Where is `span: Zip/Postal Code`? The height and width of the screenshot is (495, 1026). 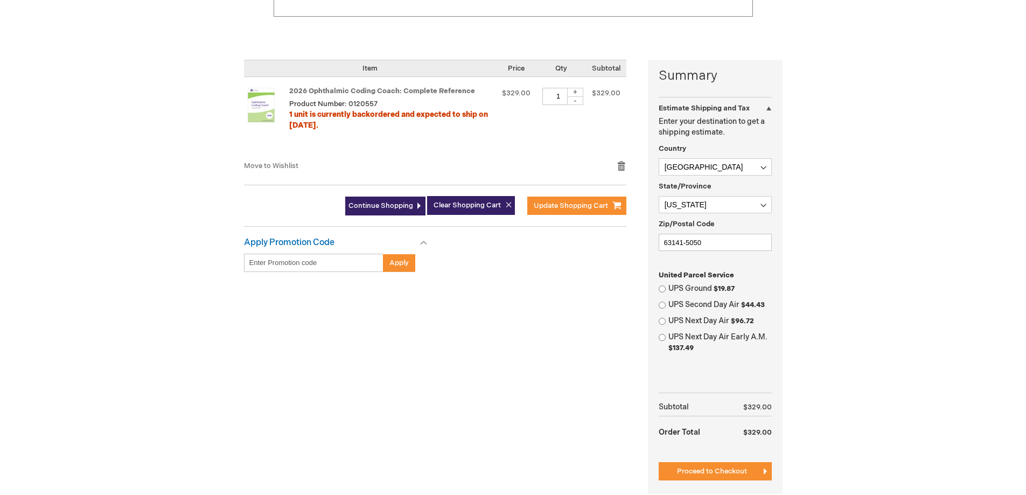
span: Zip/Postal Code is located at coordinates (687, 224).